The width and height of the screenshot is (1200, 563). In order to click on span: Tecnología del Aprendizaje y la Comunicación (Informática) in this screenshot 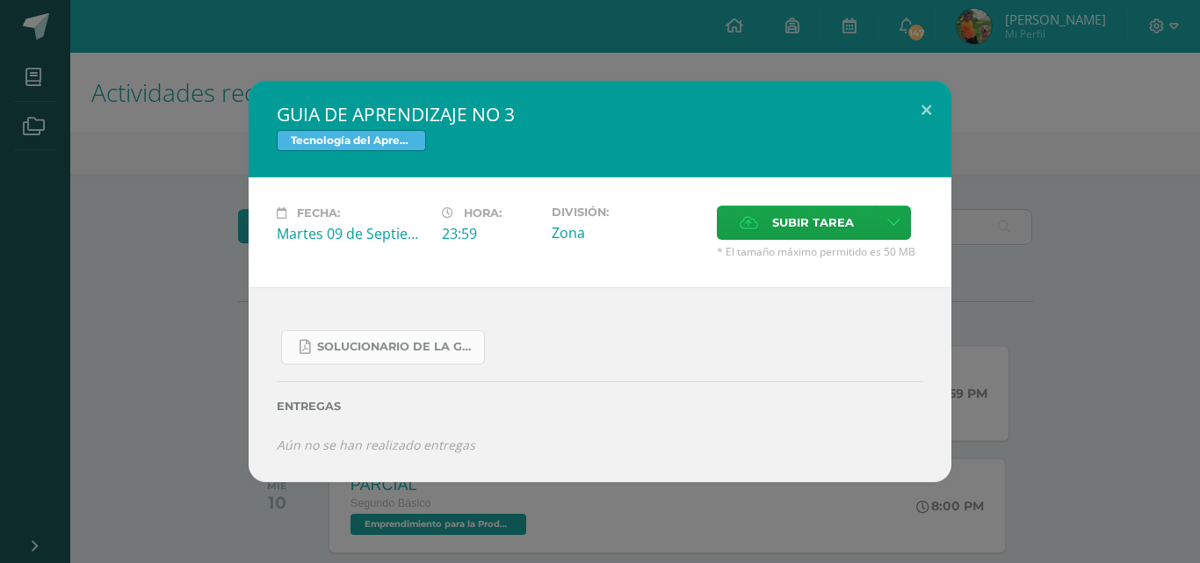, I will do `click(351, 141)`.